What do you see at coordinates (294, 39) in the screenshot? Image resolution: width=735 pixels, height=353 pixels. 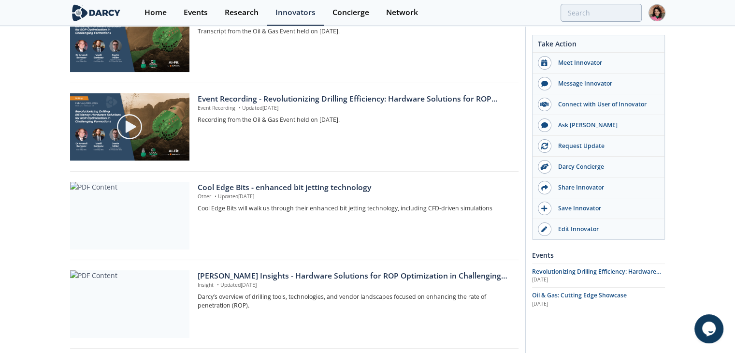 I see `a: Video Content Event Transcript - Revolutionizing Drilling Efficiency: Hardware Solutions for ROP ...` at bounding box center [294, 39].